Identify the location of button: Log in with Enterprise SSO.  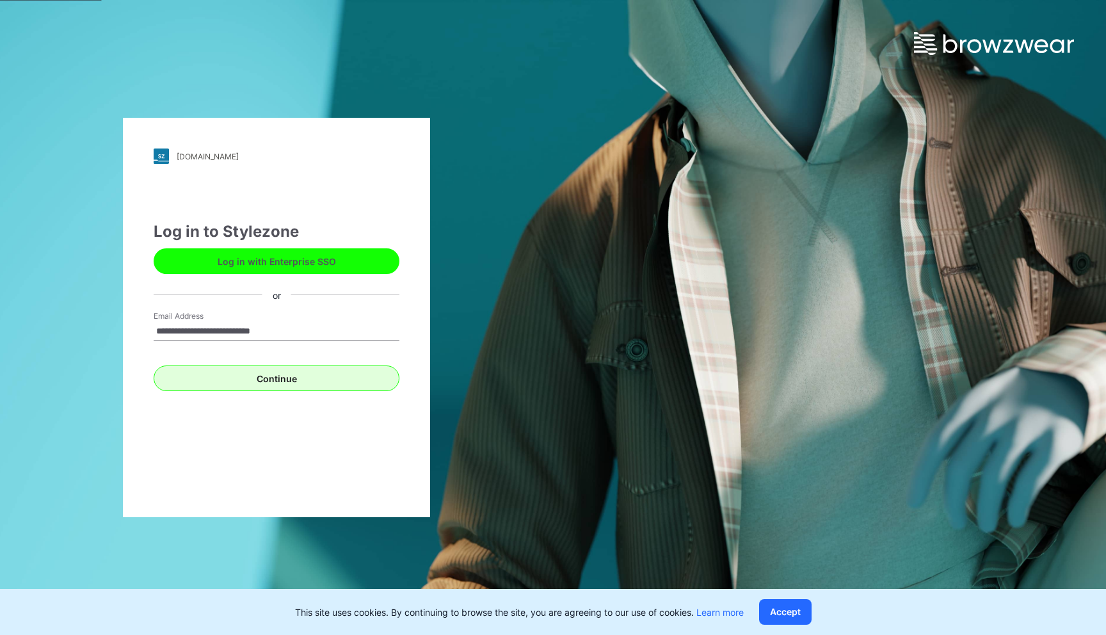
(276, 261).